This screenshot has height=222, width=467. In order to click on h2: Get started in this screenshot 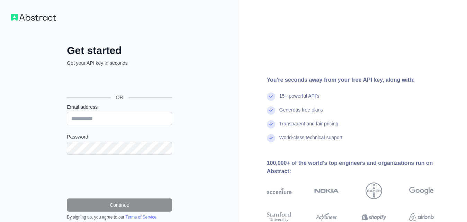, I will do `click(119, 51)`.